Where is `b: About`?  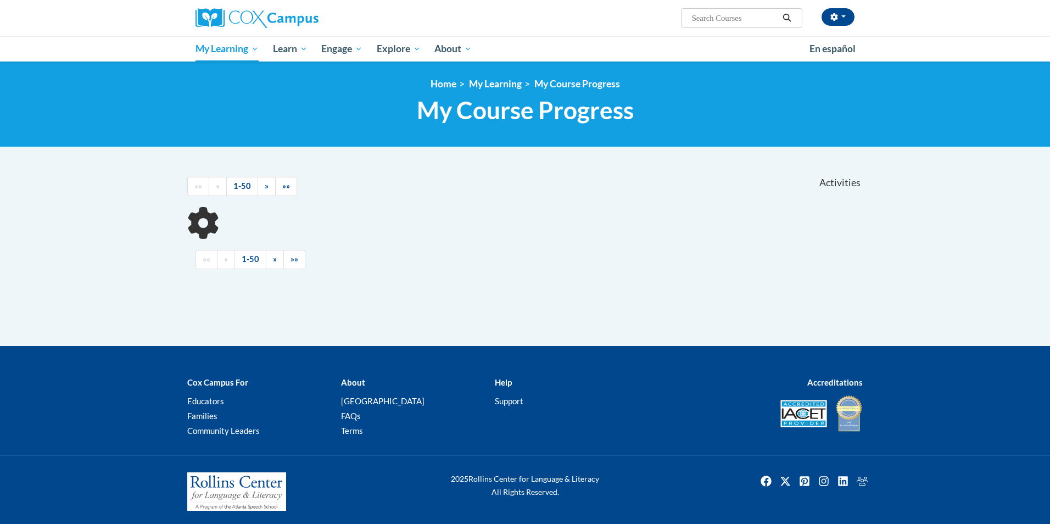
b: About is located at coordinates (353, 382).